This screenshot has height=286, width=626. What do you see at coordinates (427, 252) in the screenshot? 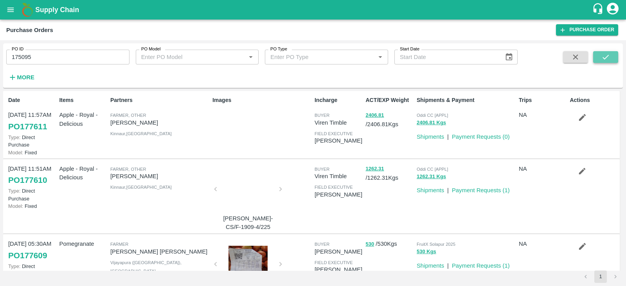
I see `button: 530 Kgs` at bounding box center [427, 252].